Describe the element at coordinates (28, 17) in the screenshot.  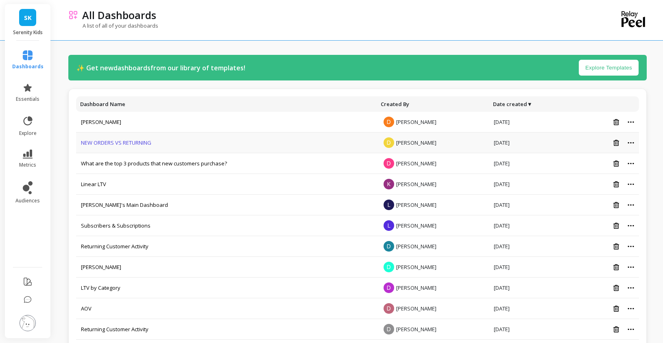
I see `span: SK` at that location.